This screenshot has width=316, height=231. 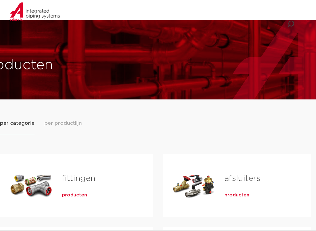 What do you see at coordinates (79, 178) in the screenshot?
I see `a: fittingen` at bounding box center [79, 178].